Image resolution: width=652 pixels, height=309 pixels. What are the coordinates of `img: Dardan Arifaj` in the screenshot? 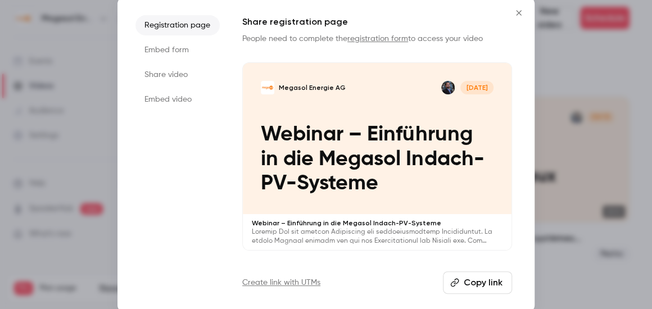 It's located at (448, 88).